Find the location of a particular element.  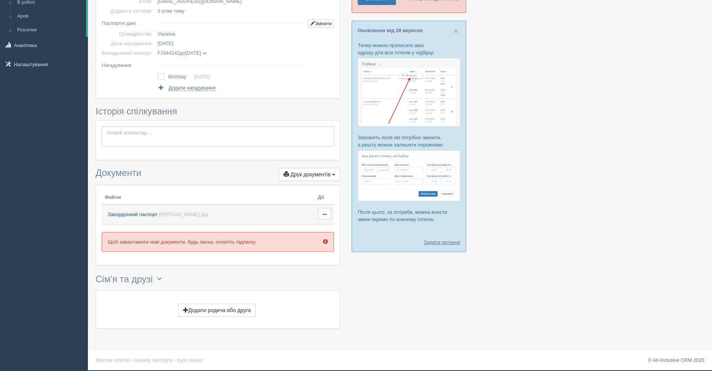

a: Візитки готелів is located at coordinates (112, 360).